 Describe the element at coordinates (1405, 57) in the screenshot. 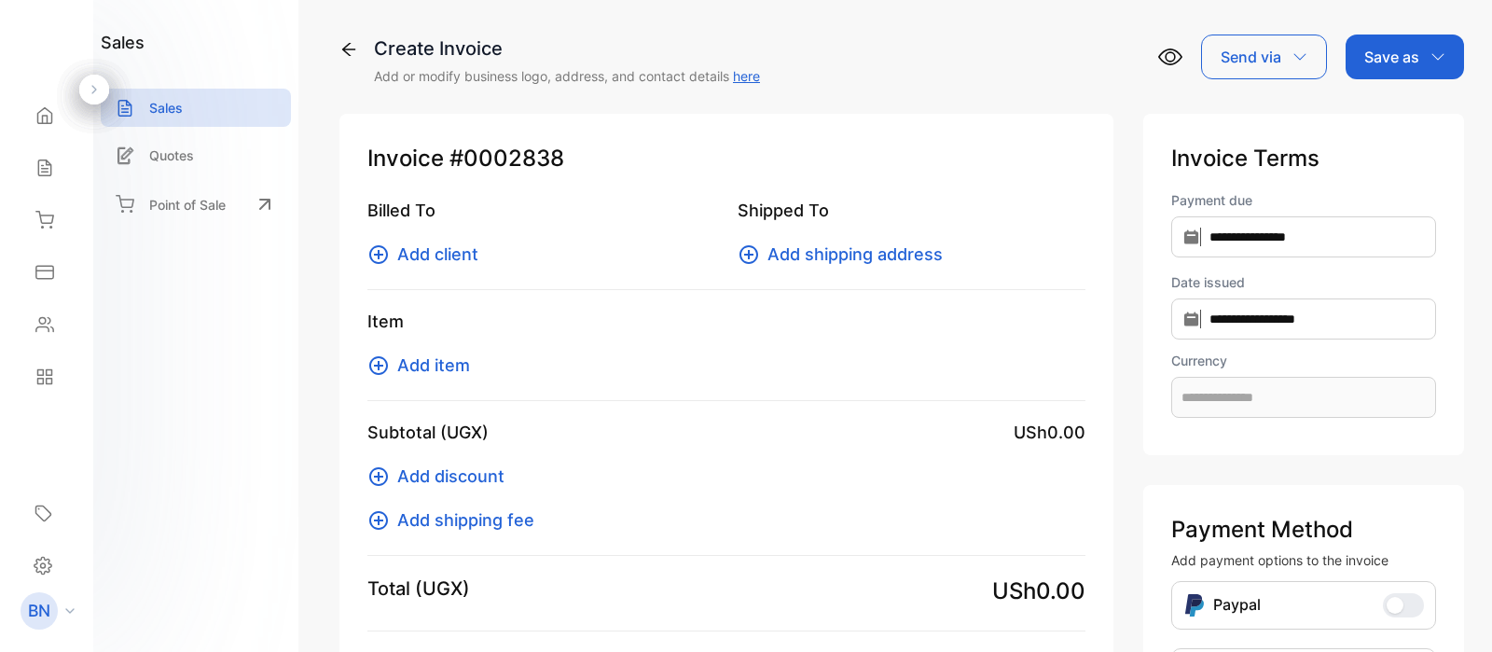

I see `button: Save as` at that location.